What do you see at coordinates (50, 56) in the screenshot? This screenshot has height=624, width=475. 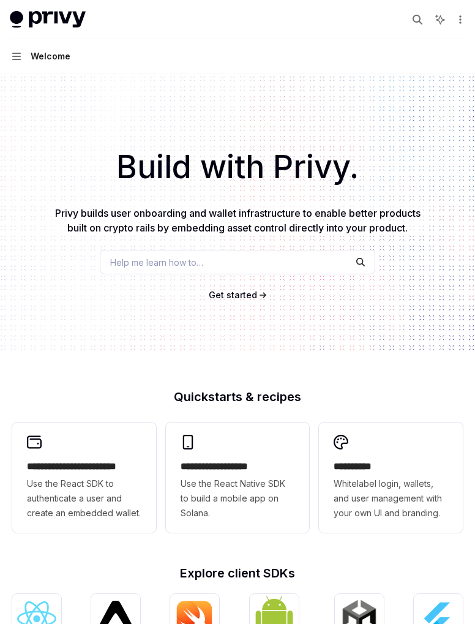 I see `div: Welcome` at bounding box center [50, 56].